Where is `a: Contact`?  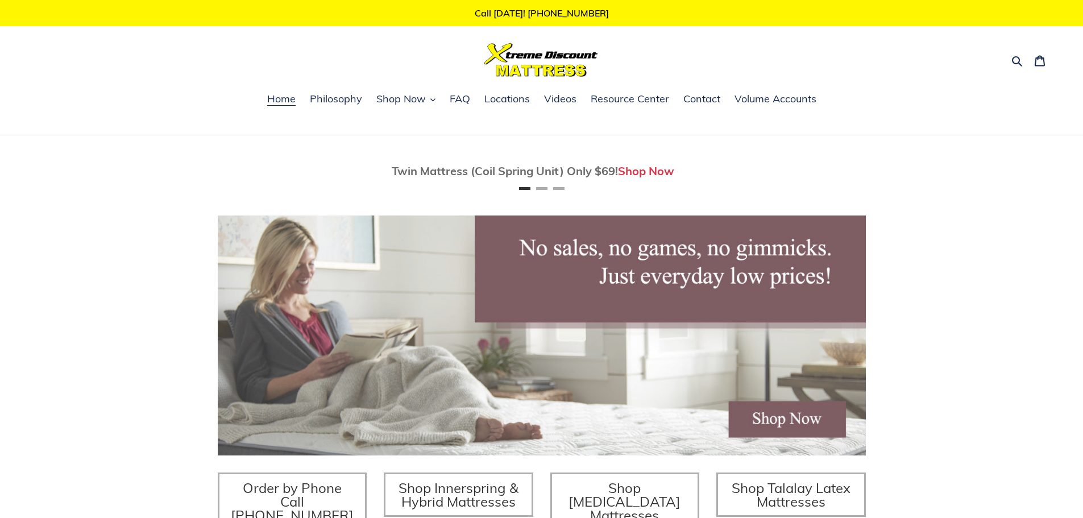
a: Contact is located at coordinates (701, 99).